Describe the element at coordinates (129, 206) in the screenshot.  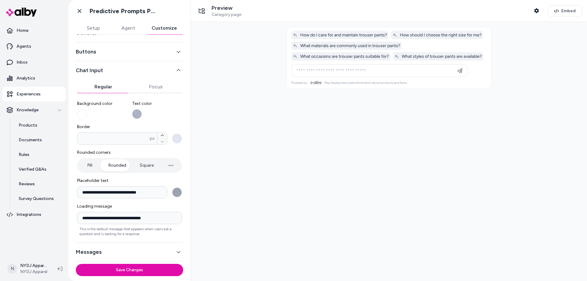
I see `span: Loading message` at that location.